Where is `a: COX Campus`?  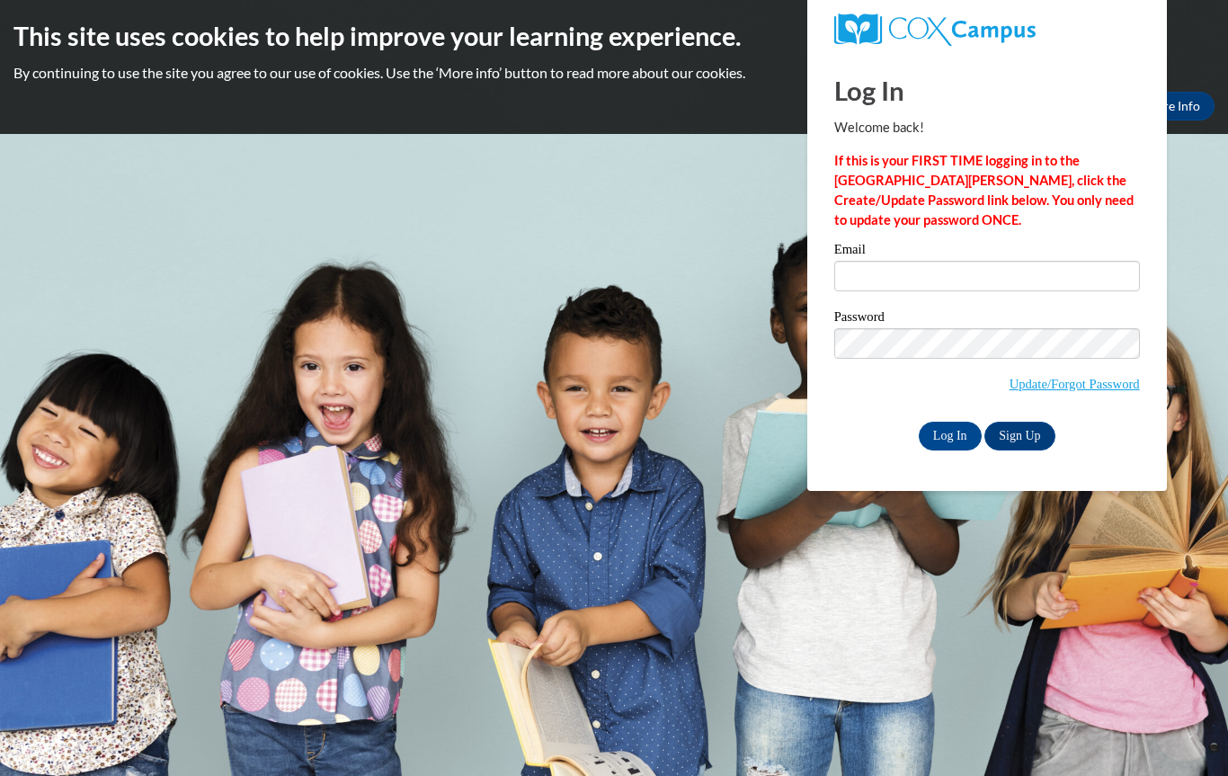
a: COX Campus is located at coordinates (987, 30).